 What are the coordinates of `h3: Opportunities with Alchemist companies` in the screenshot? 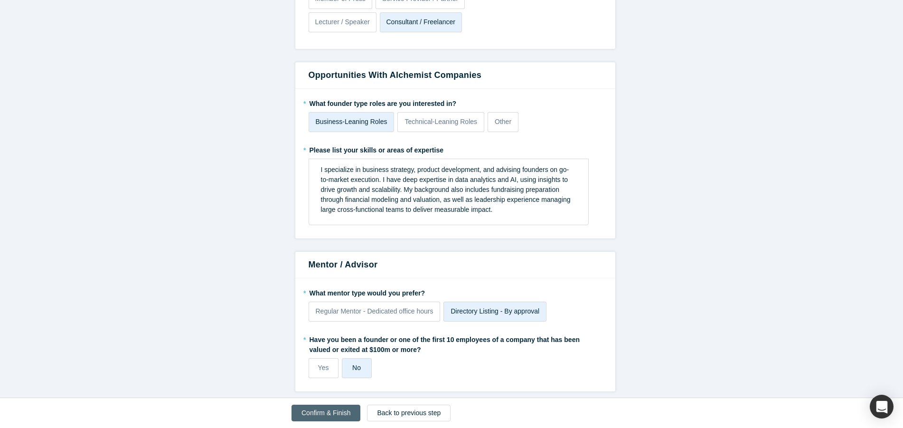 It's located at (455, 75).